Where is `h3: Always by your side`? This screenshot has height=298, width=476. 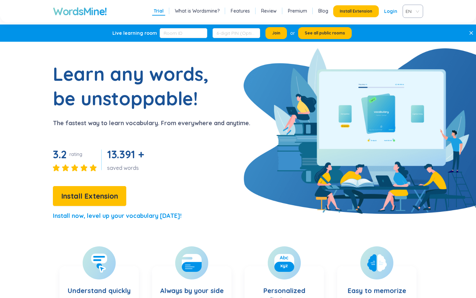 h3: Always by your side is located at coordinates (192, 284).